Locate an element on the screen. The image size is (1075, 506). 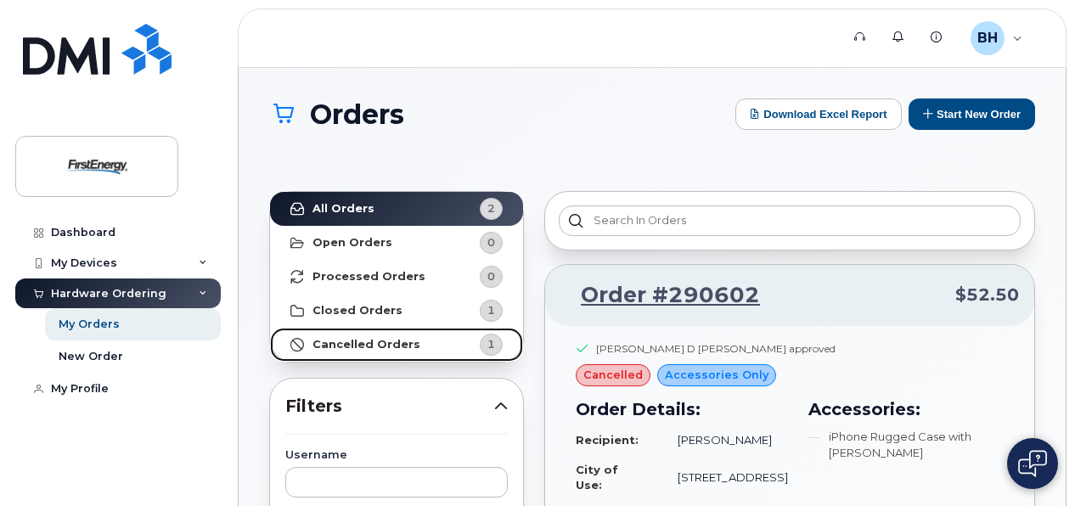
a: Closed Orders1 is located at coordinates (397, 311).